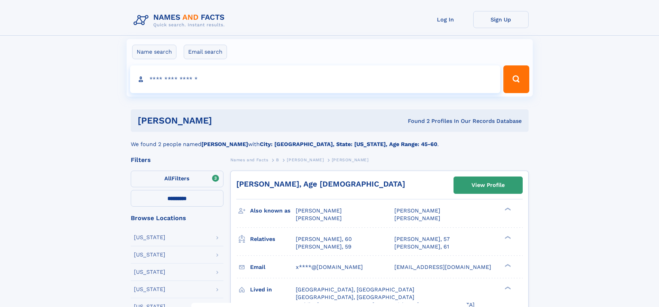  What do you see at coordinates (177, 160) in the screenshot?
I see `div: Filters` at bounding box center [177, 160].